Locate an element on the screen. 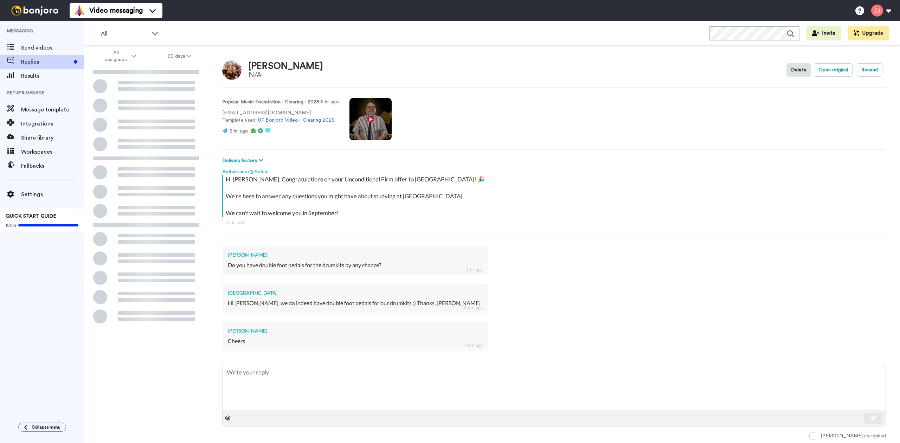 This screenshot has height=443, width=900. div: 5 hr ago is located at coordinates (554, 223).